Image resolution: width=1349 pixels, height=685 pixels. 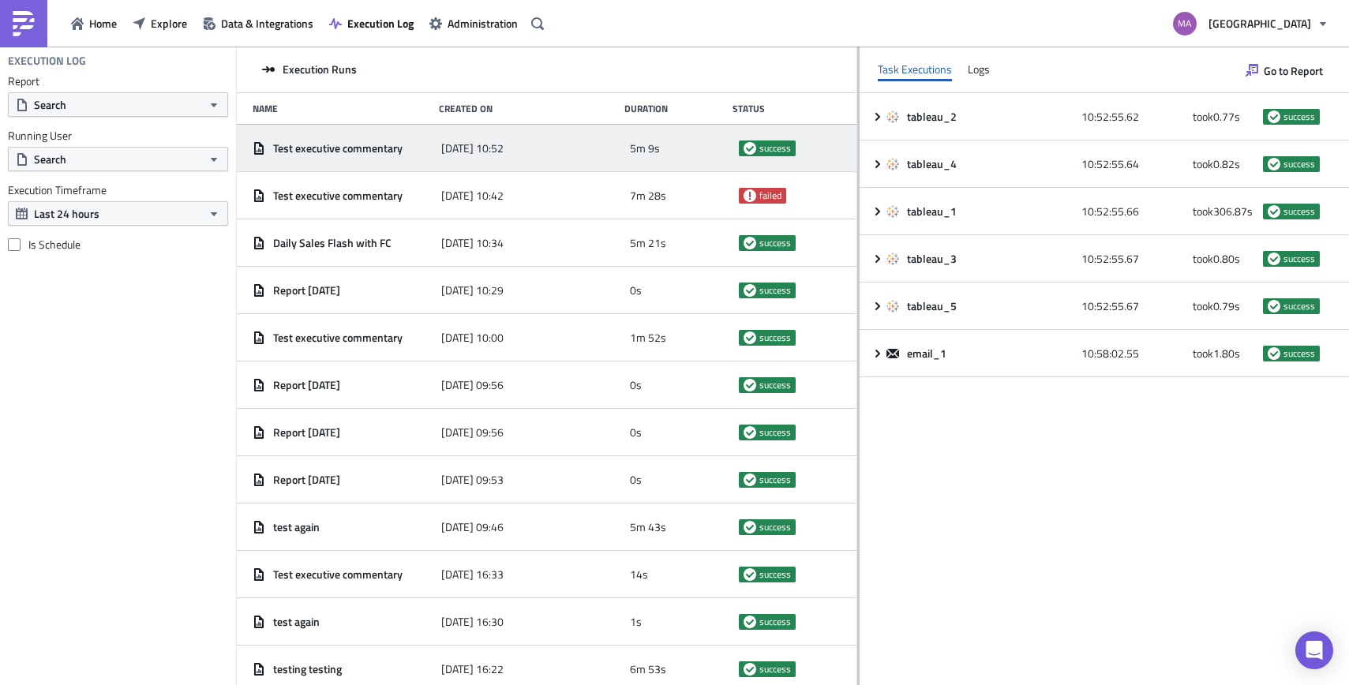 I want to click on span: 5m 43s, so click(x=648, y=527).